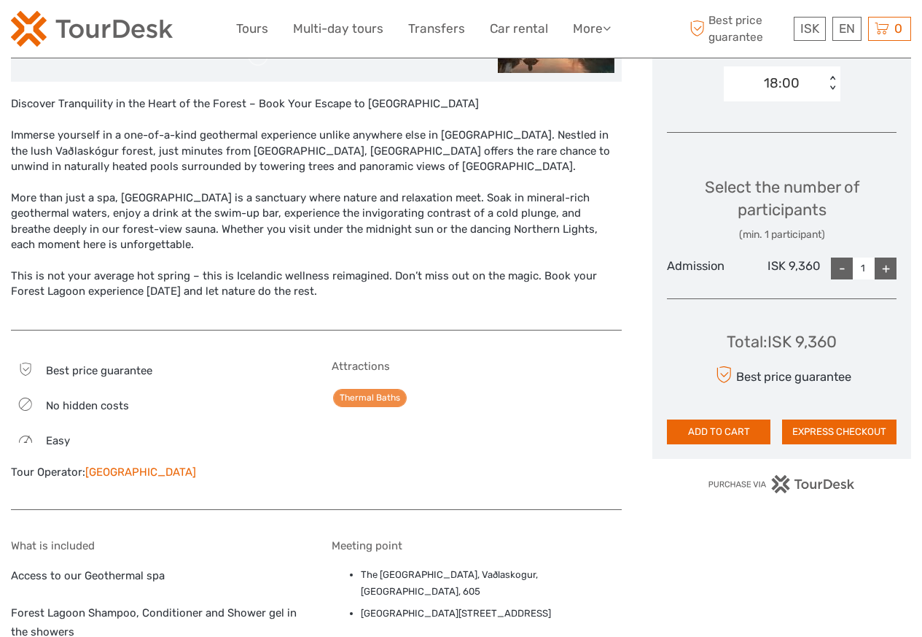  I want to click on div: Select the number of participants, so click(782, 209).